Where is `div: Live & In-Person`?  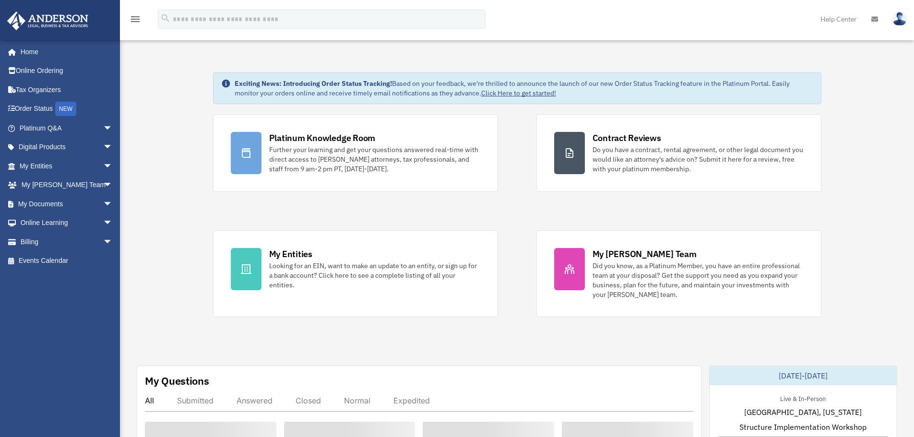 div: Live & In-Person is located at coordinates (803, 398).